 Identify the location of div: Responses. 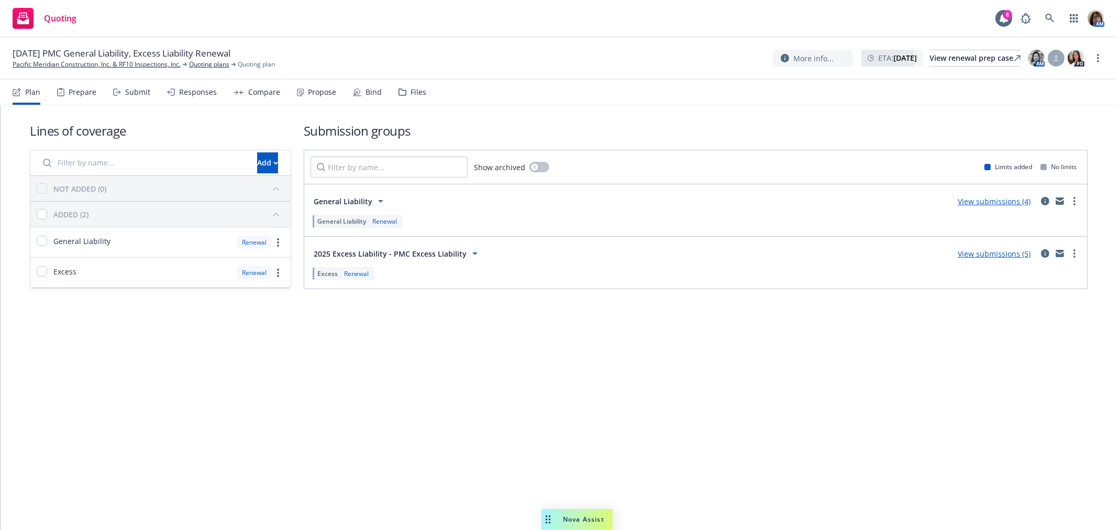
(198, 92).